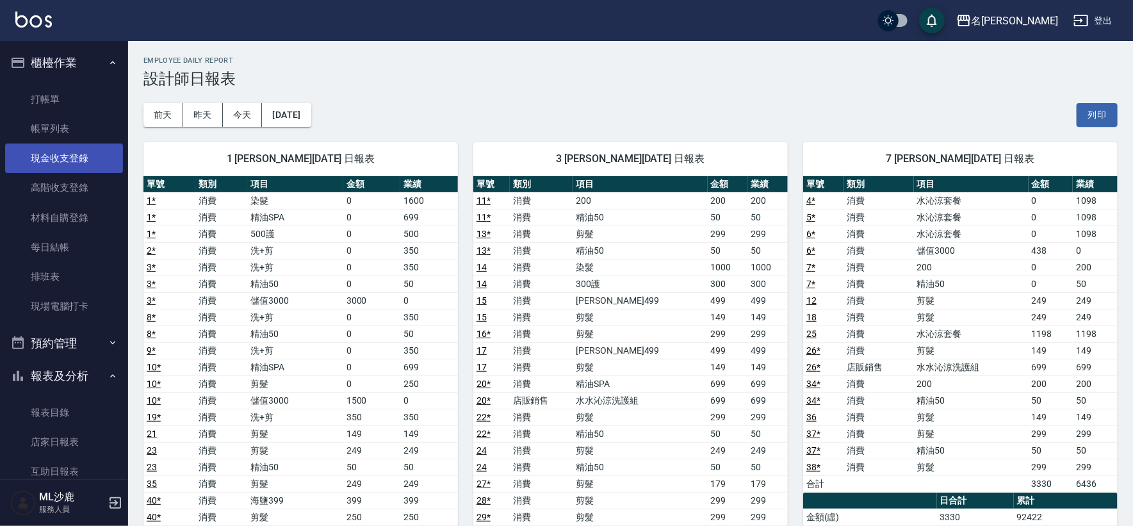 The height and width of the screenshot is (526, 1133). I want to click on td: 699, so click(429, 367).